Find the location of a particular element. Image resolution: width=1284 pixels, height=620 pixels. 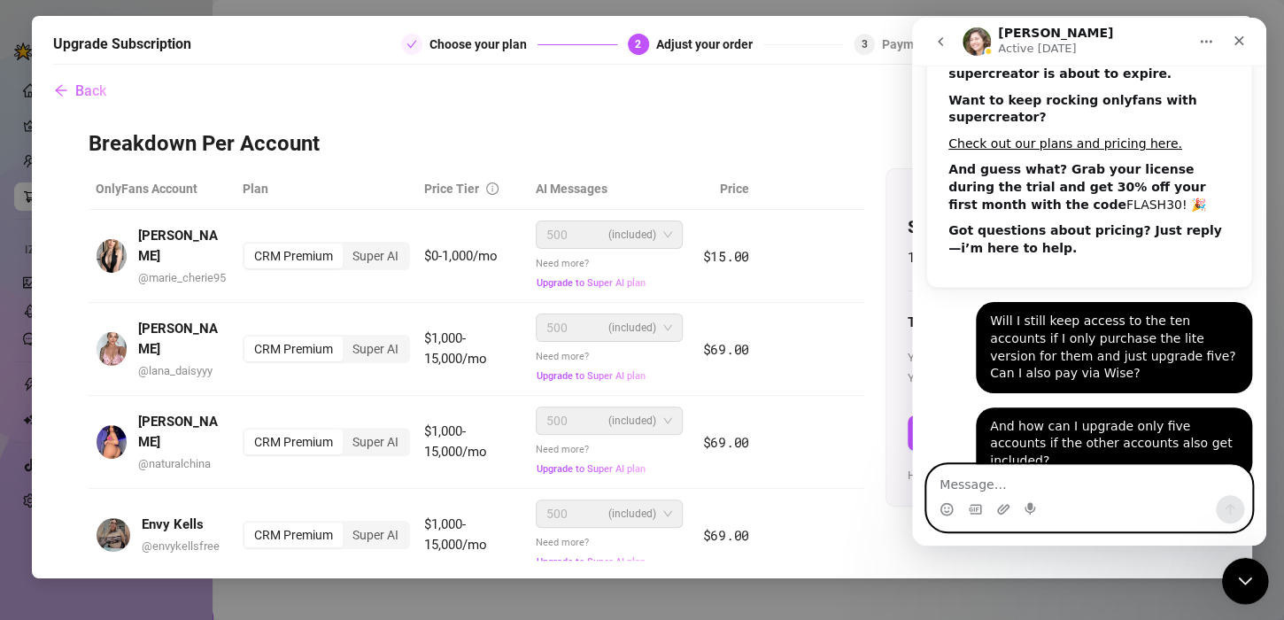

div: Close is located at coordinates (327, 23).